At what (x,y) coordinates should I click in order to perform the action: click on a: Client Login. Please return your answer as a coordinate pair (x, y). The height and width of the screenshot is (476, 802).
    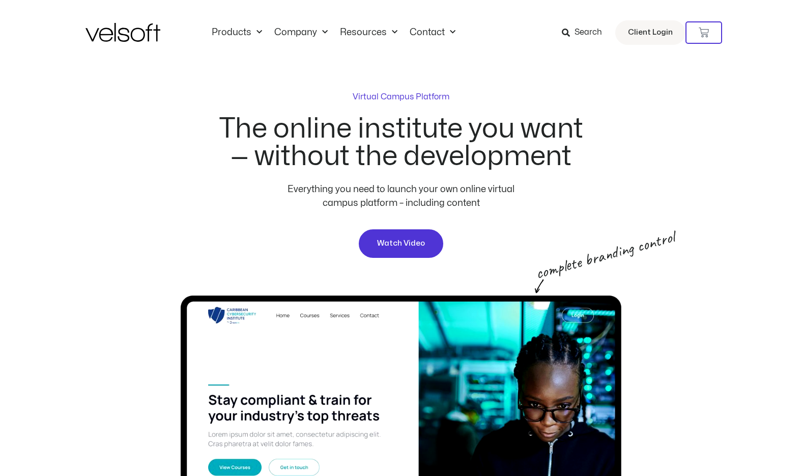
    Looking at the image, I should click on (651, 33).